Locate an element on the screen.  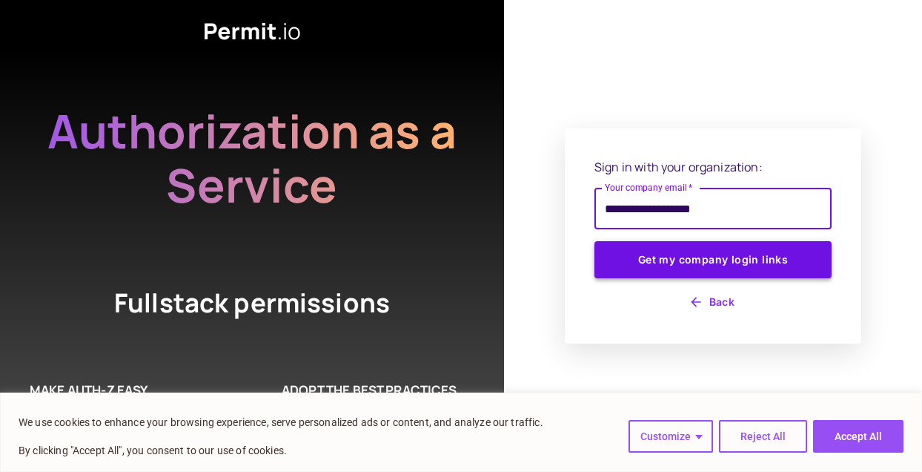
label: Your company email is located at coordinates (649, 187).